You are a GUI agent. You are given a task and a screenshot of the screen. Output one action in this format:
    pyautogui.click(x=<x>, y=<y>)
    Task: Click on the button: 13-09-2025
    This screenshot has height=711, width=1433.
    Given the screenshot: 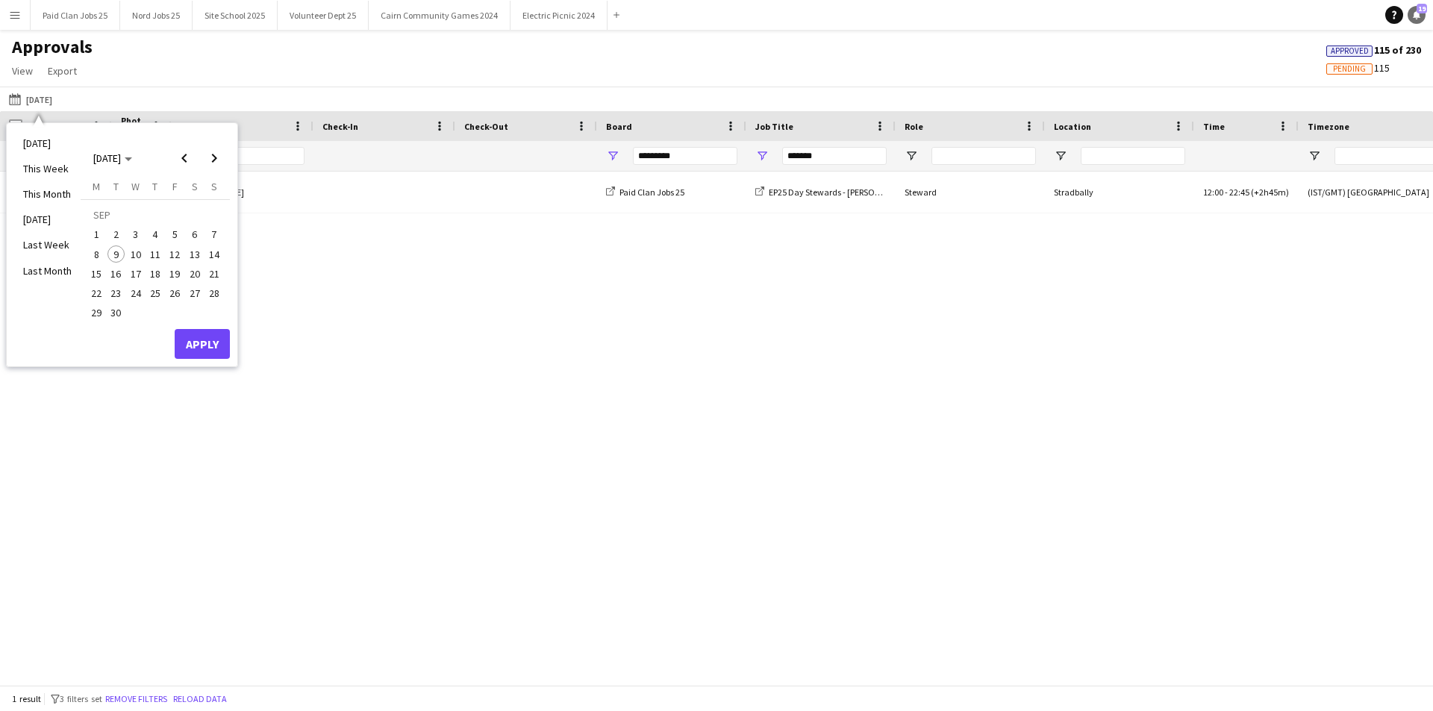 What is the action you would take?
    pyautogui.click(x=194, y=255)
    